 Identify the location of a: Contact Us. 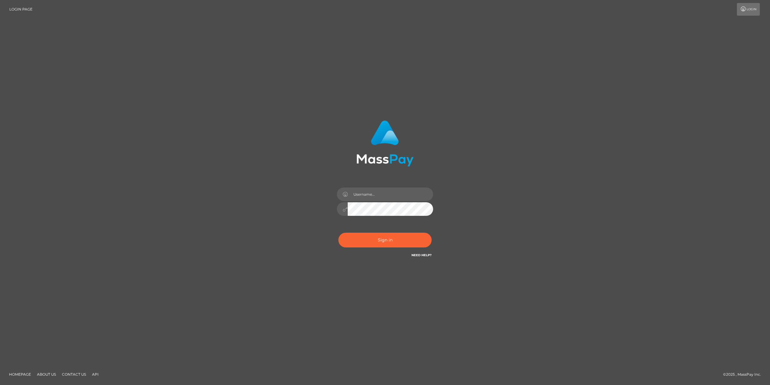
(74, 374).